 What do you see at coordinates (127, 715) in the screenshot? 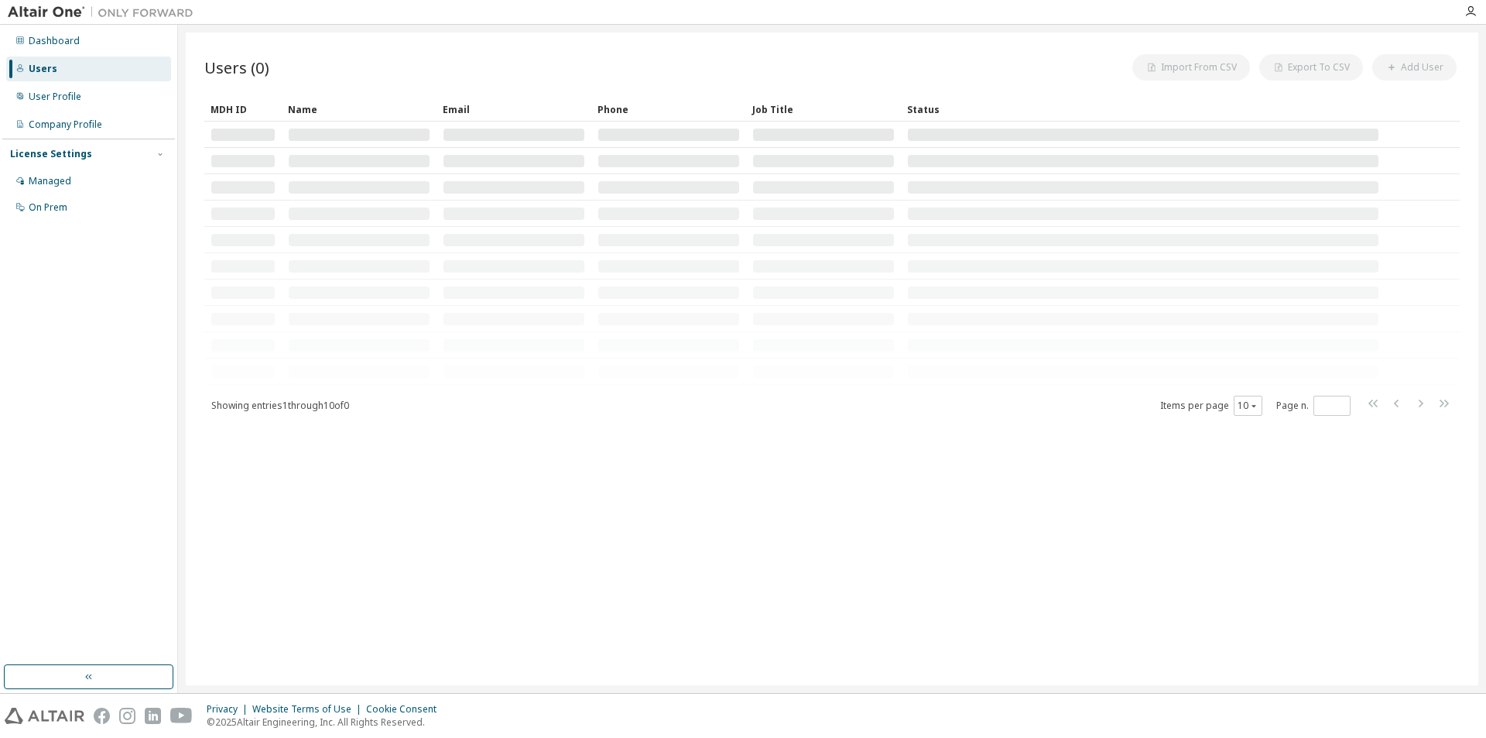
I see `img: instagram.svg` at bounding box center [127, 715].